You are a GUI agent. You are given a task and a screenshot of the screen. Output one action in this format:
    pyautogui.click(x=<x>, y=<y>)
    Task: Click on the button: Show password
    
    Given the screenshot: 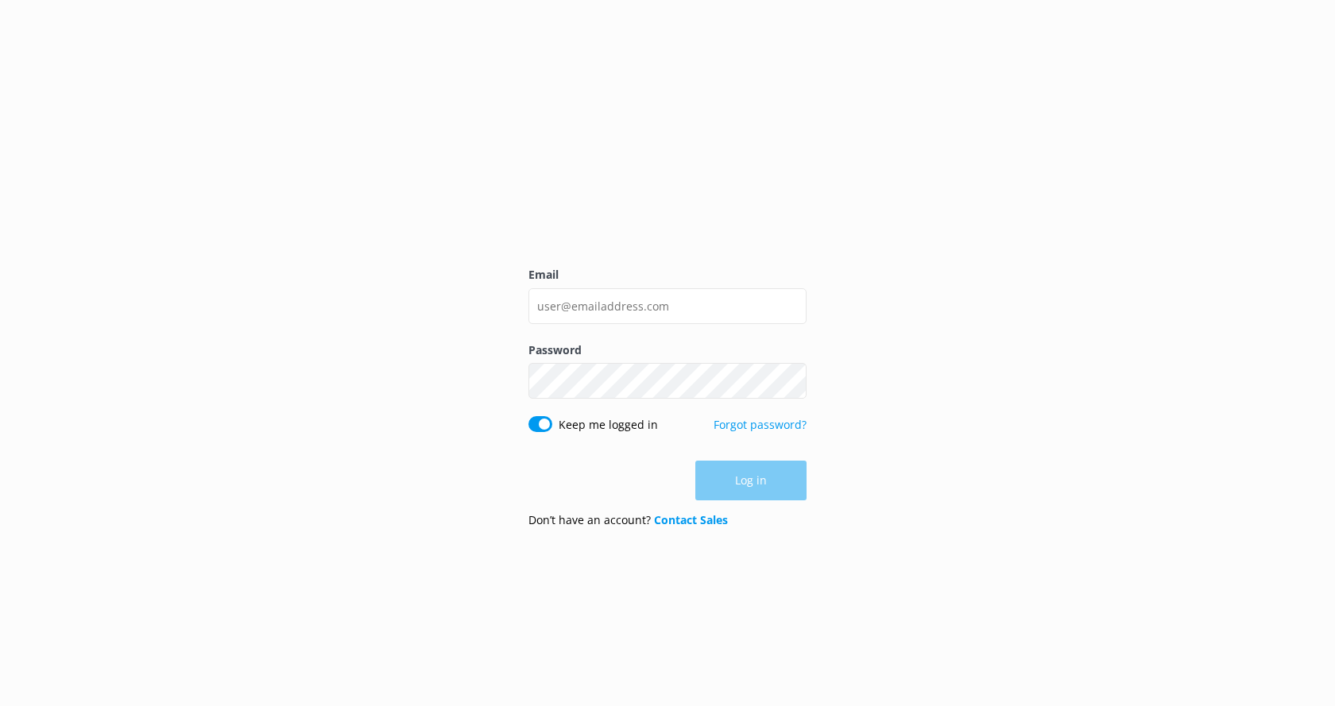 What is the action you would take?
    pyautogui.click(x=791, y=381)
    